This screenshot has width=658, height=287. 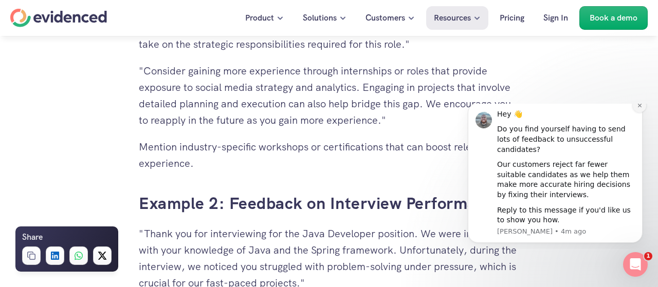 I want to click on div: Our customers reject far fewer suitable candidates as we help them make more accurate hiring deci..., so click(x=114, y=76).